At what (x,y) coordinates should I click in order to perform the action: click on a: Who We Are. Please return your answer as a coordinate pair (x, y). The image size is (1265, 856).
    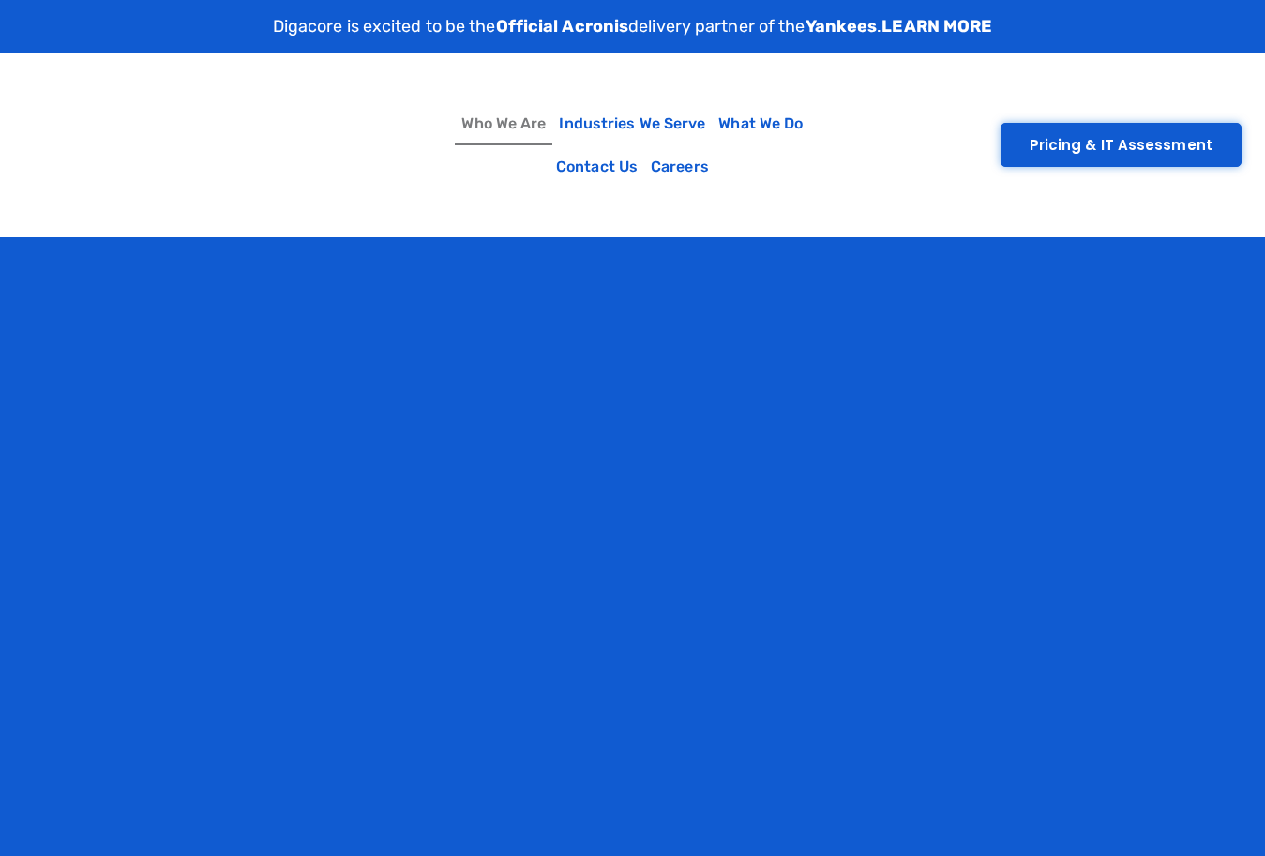
    Looking at the image, I should click on (503, 124).